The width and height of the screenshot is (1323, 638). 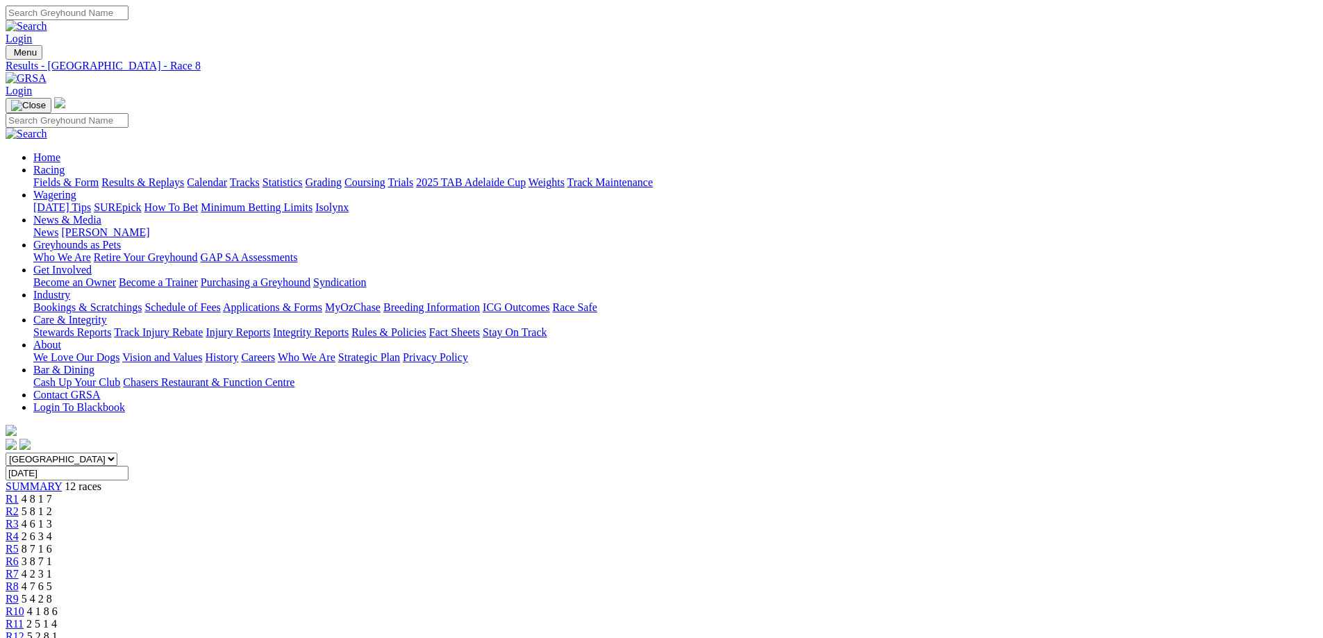 What do you see at coordinates (63, 270) in the screenshot?
I see `a: Get Involved` at bounding box center [63, 270].